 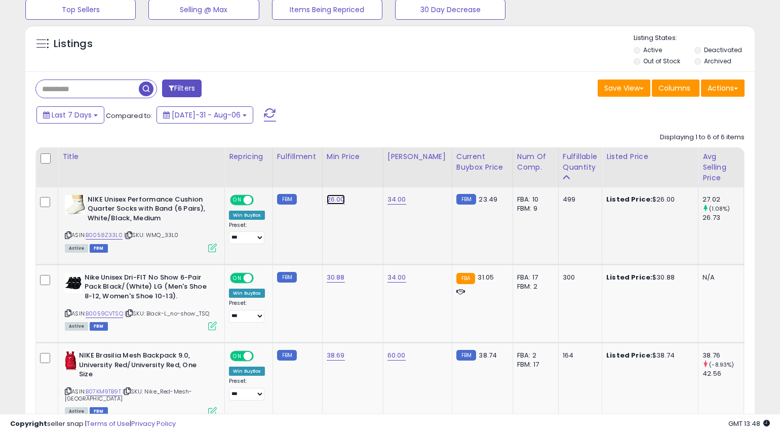 What do you see at coordinates (152, 235) in the screenshot?
I see `span: | SKU: WMQ_33L0` at bounding box center [152, 235].